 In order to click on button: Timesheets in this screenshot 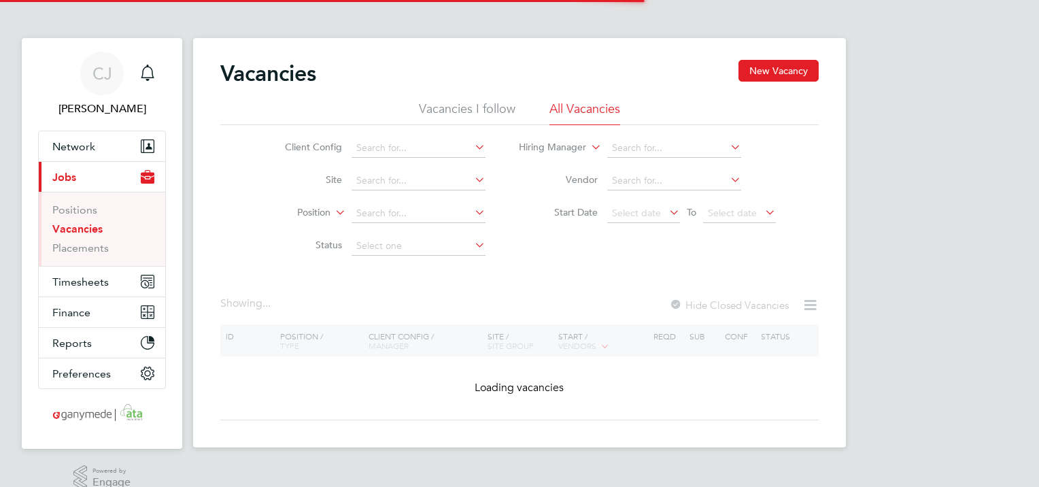, I will do `click(102, 281)`.